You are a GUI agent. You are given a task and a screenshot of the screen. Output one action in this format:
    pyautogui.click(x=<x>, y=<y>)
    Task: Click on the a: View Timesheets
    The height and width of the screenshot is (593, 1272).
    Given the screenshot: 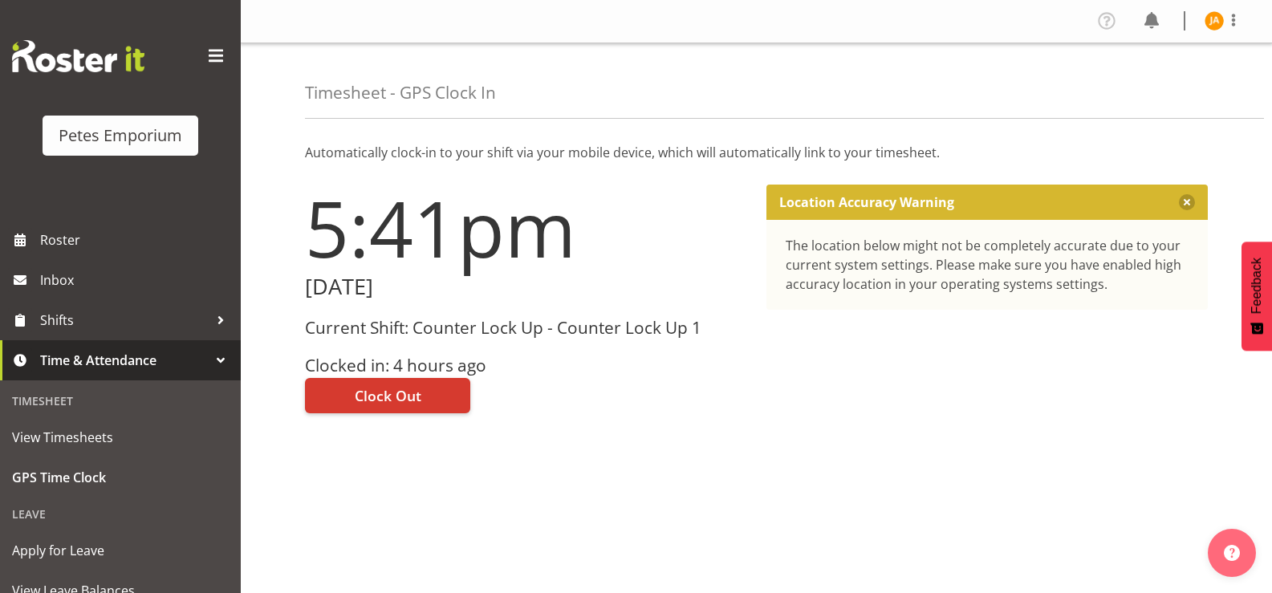 What is the action you would take?
    pyautogui.click(x=120, y=438)
    